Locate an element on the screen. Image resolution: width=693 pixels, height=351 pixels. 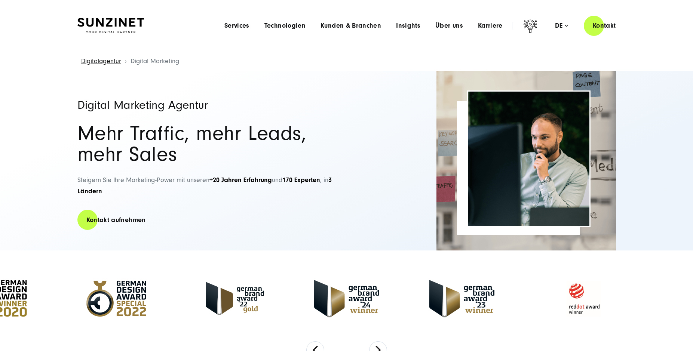
a: Kunden & Branchen is located at coordinates (351, 26).